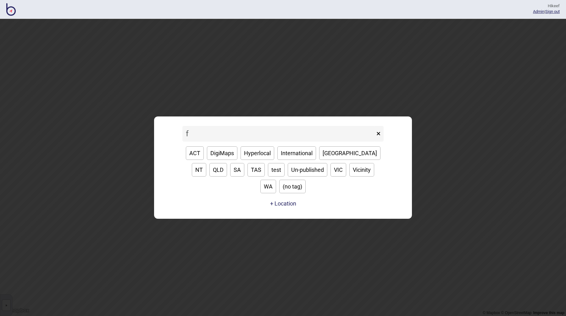 The height and width of the screenshot is (316, 566). What do you see at coordinates (307, 169) in the screenshot?
I see `button: Un-published` at bounding box center [307, 169].